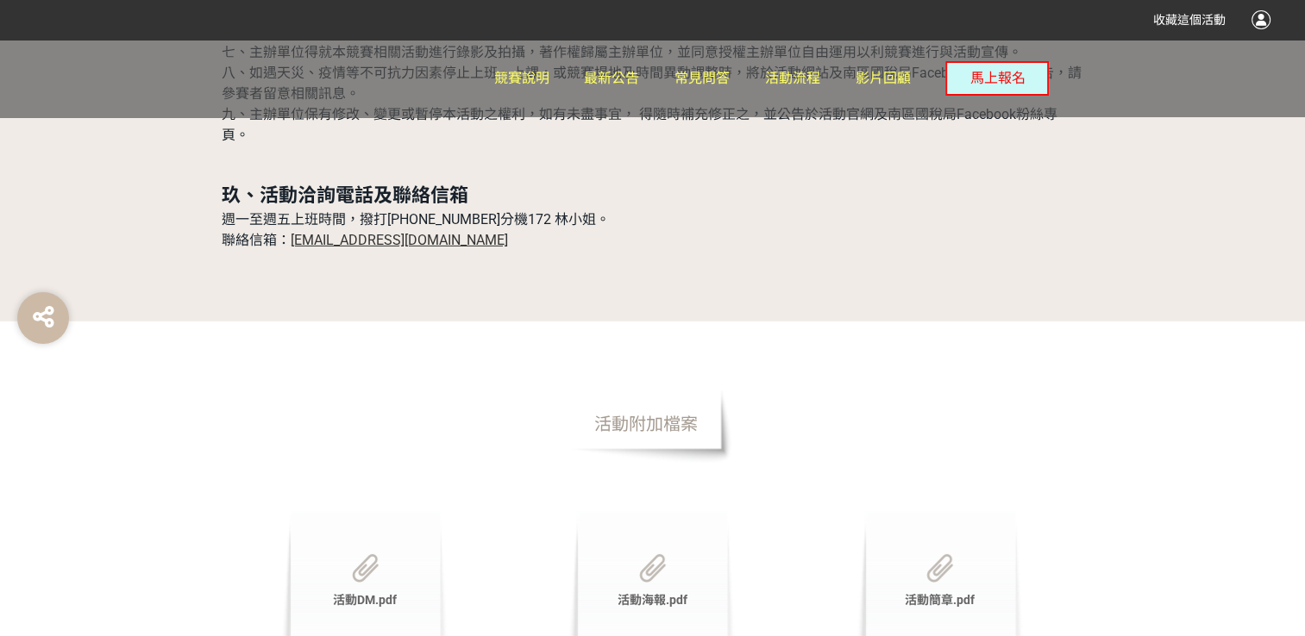 Image resolution: width=1305 pixels, height=636 pixels. Describe the element at coordinates (702, 78) in the screenshot. I see `a: 常見問答` at that location.